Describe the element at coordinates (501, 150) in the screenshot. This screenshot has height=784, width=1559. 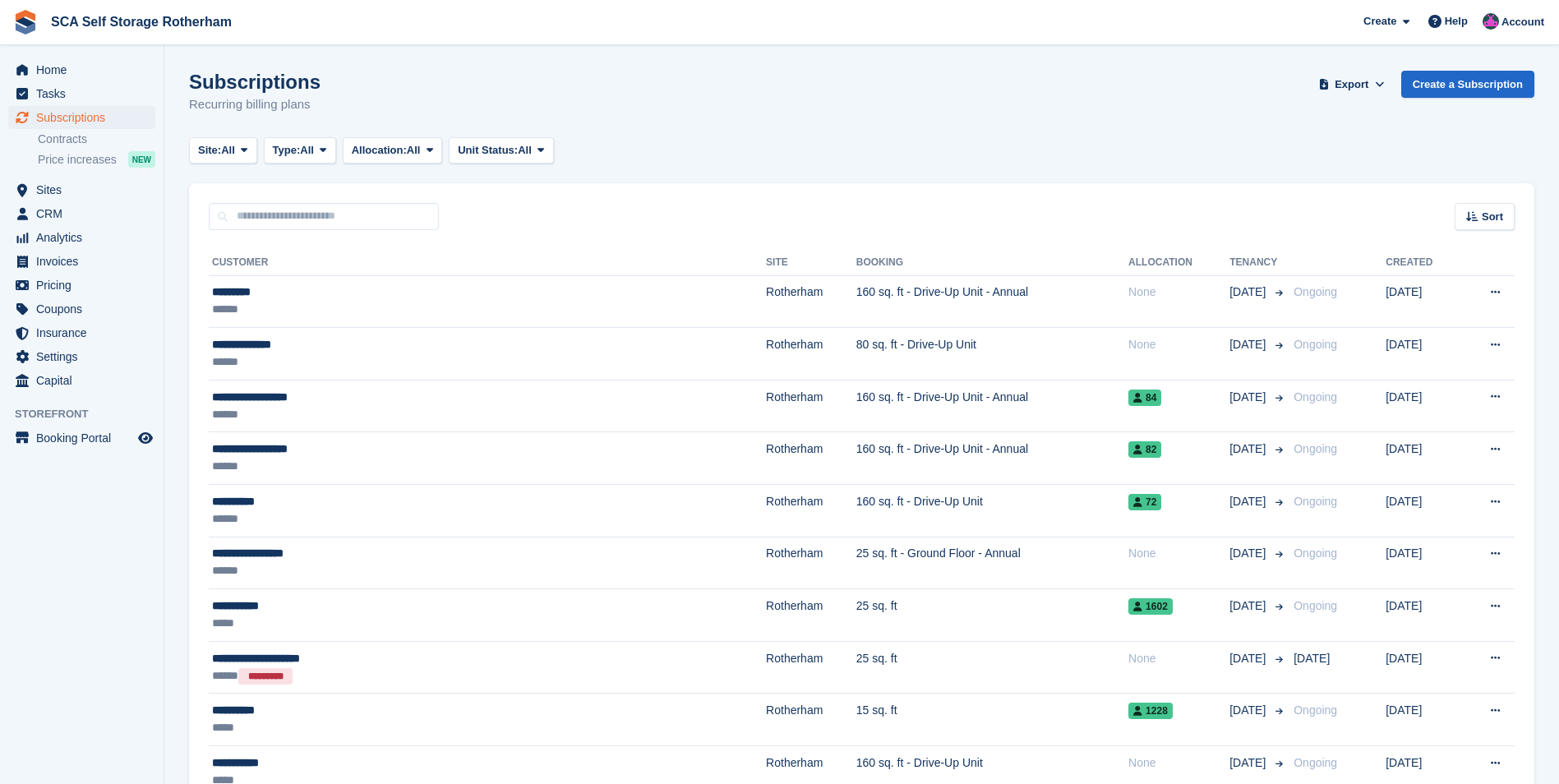
I see `button: Unit Status: All` at that location.